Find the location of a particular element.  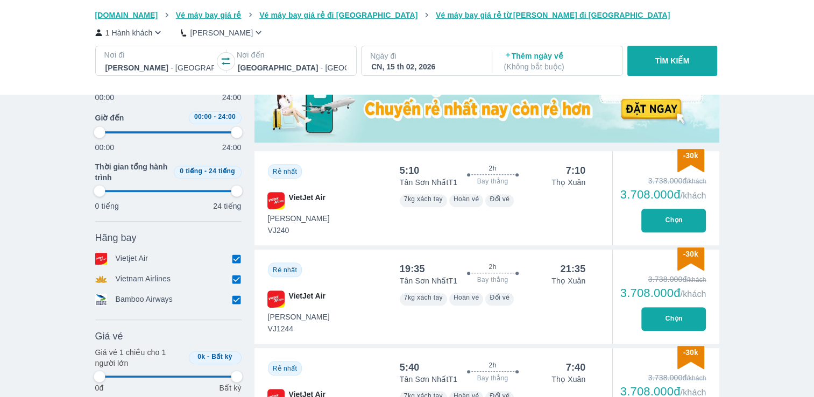

div: 19:35 is located at coordinates (412, 269).